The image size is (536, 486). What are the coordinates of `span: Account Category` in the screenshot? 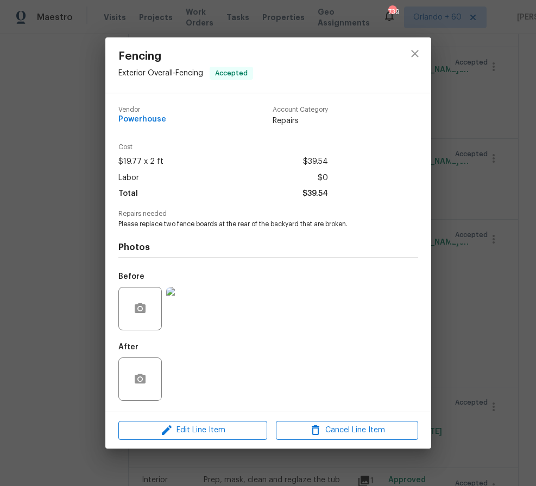 It's located at (300, 110).